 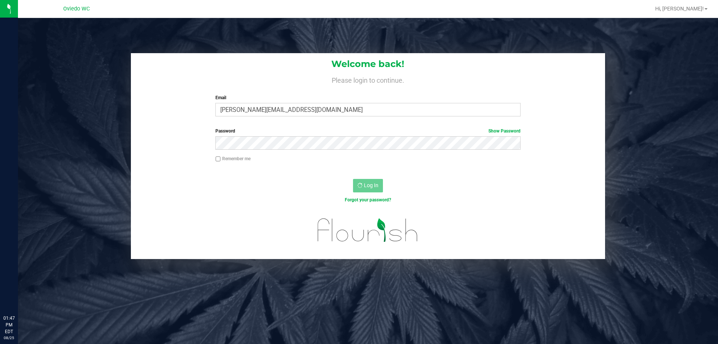 I want to click on span: Log In, so click(x=371, y=185).